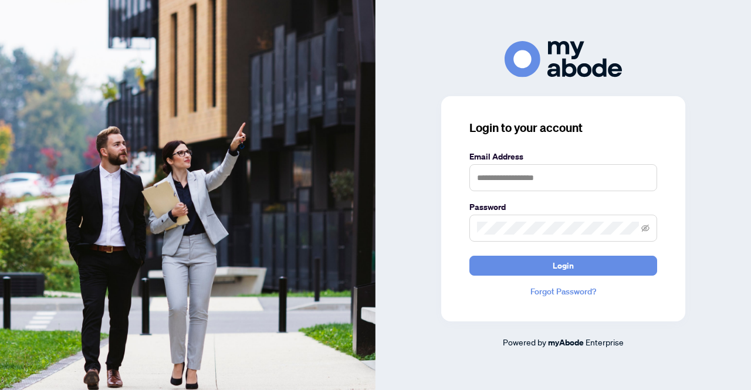 This screenshot has width=751, height=390. What do you see at coordinates (604, 342) in the screenshot?
I see `span: Enterprise` at bounding box center [604, 342].